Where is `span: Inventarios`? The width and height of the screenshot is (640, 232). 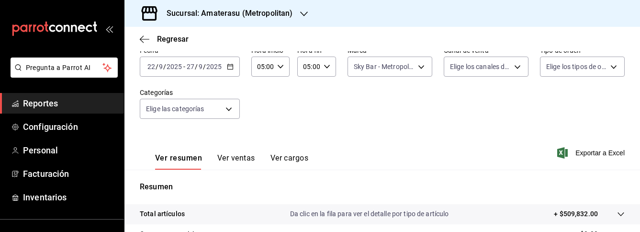 span: Inventarios is located at coordinates (69, 197).